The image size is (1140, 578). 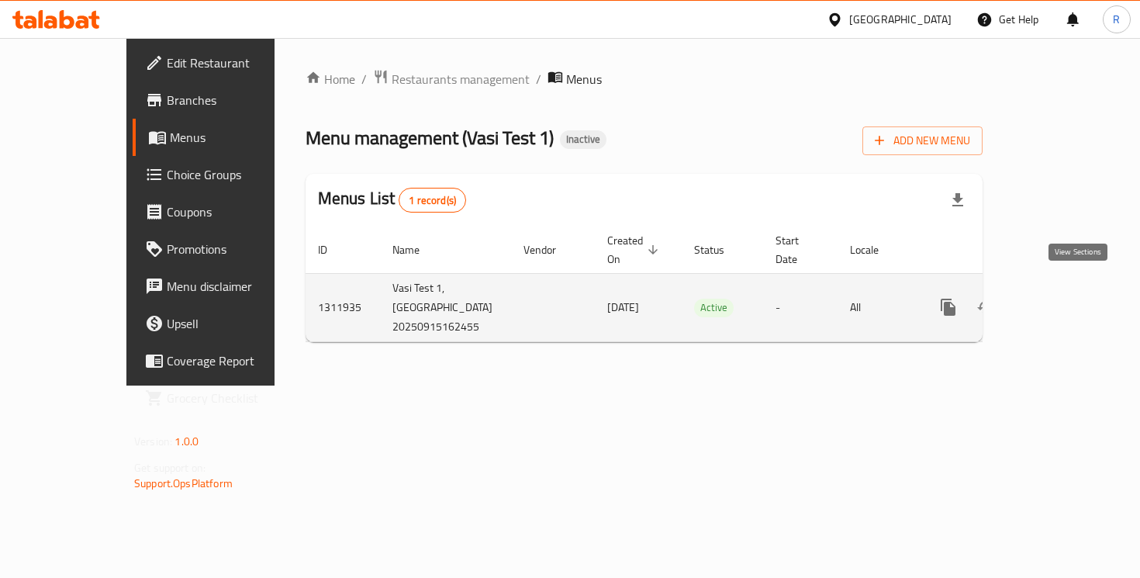 What do you see at coordinates (333, 250) in the screenshot?
I see `span: ID` at bounding box center [333, 250].